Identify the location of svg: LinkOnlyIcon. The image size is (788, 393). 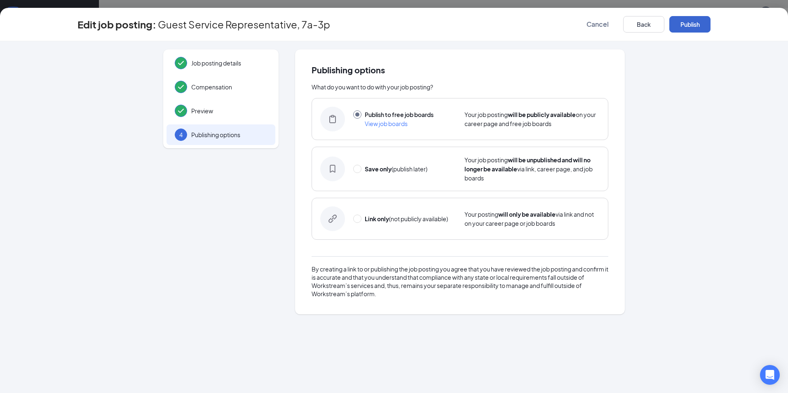
(332, 219).